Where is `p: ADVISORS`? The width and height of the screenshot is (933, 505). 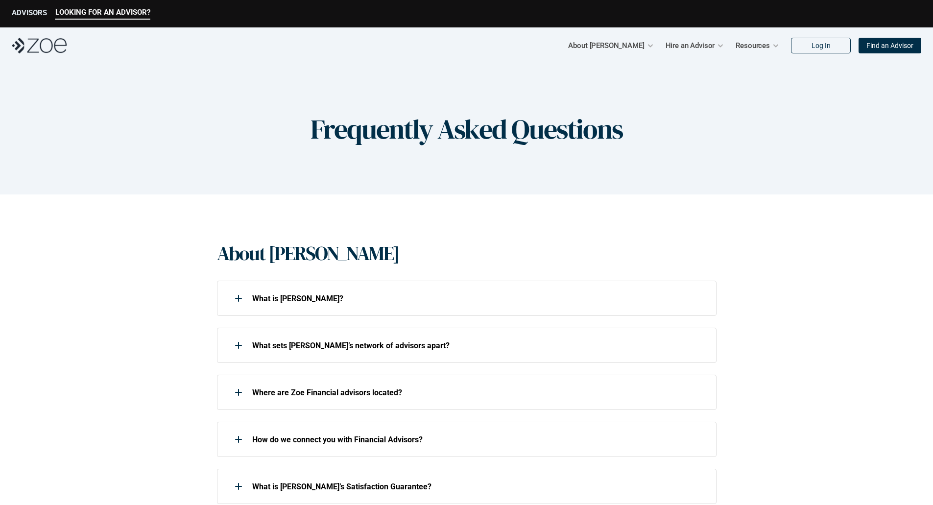 p: ADVISORS is located at coordinates (29, 13).